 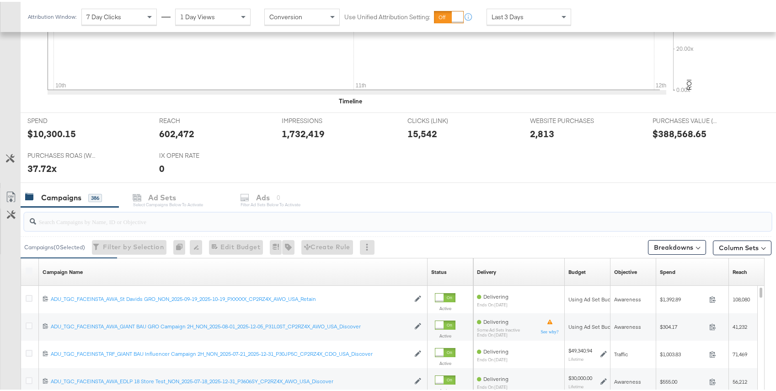 What do you see at coordinates (680, 132) in the screenshot?
I see `div: $388,568.65` at bounding box center [680, 132].